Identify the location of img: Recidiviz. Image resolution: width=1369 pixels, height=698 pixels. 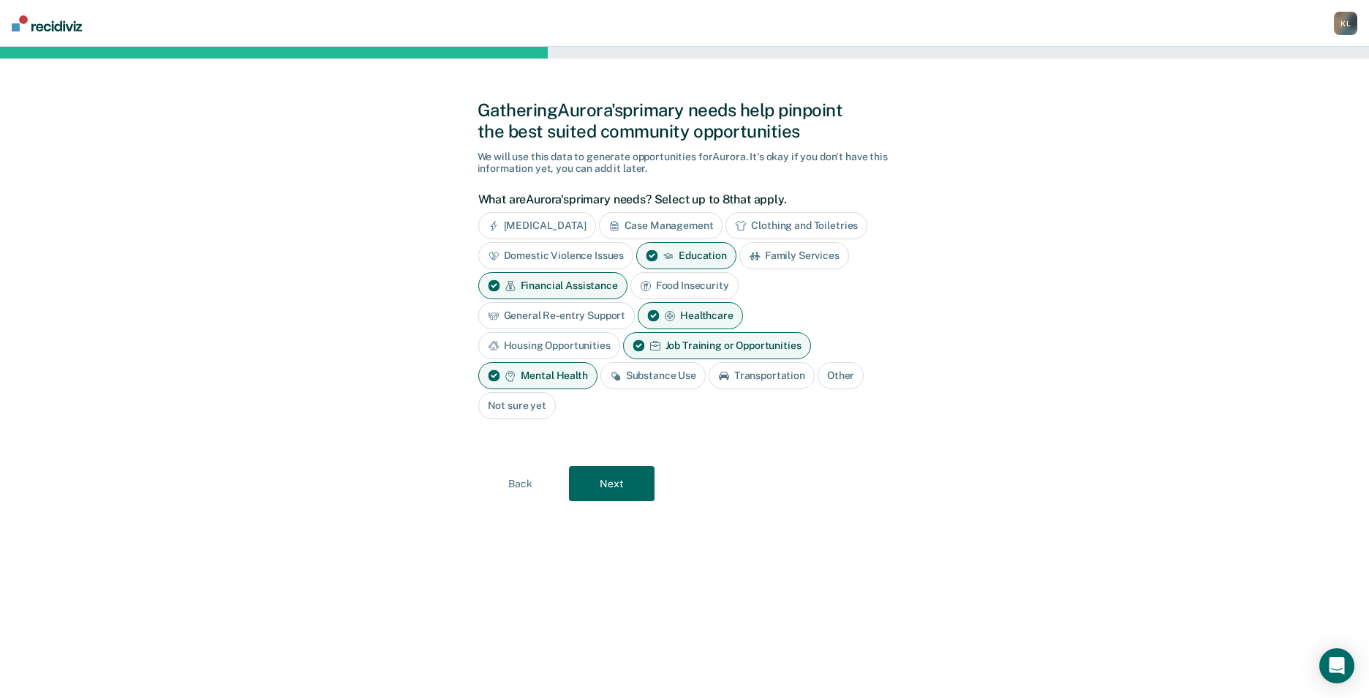
(47, 23).